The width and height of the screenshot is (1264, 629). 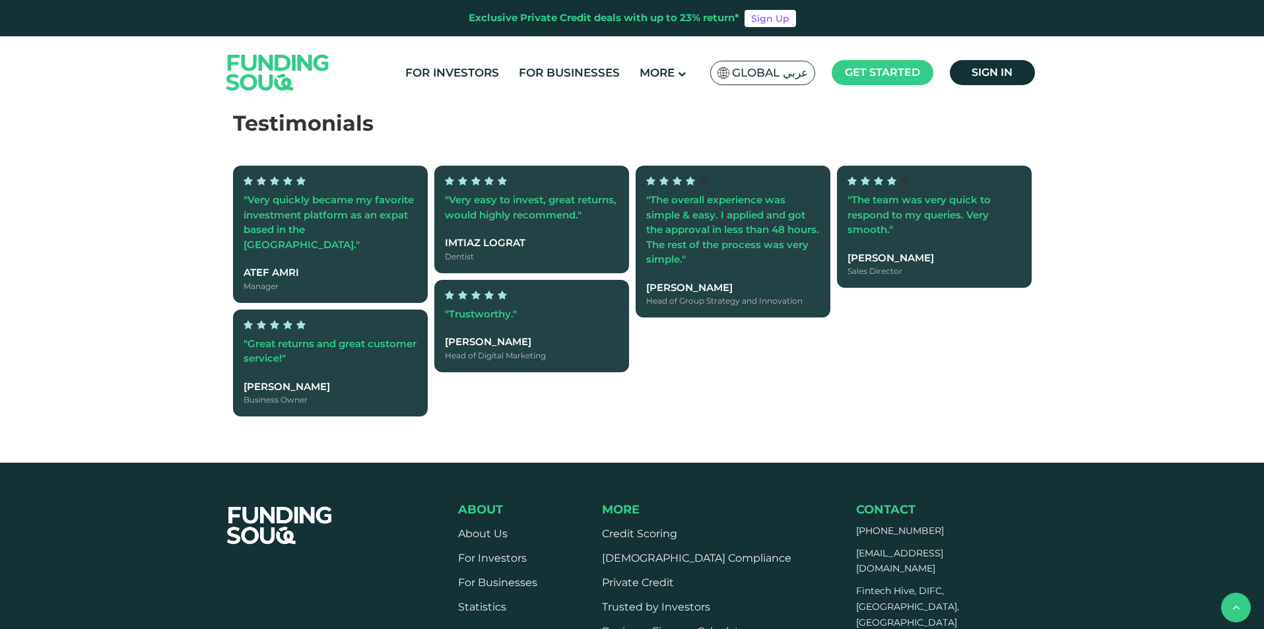 What do you see at coordinates (1236, 607) in the screenshot?
I see `button: back` at bounding box center [1236, 607].